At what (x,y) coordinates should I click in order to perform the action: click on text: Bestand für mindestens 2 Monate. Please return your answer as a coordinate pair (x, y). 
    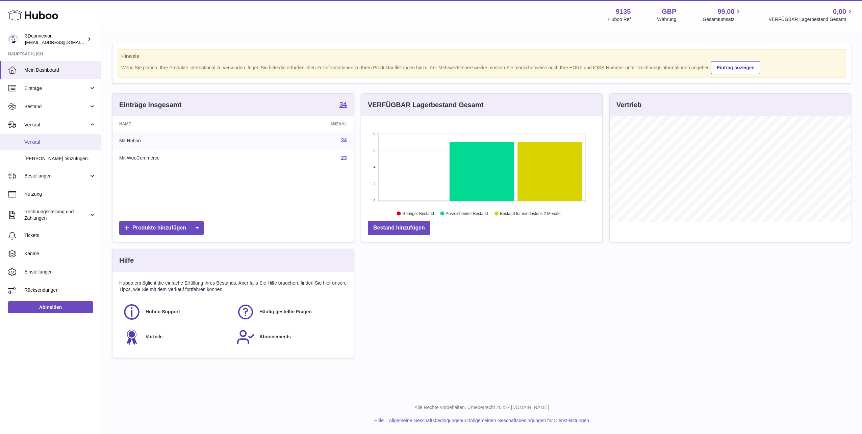
    Looking at the image, I should click on (530, 214).